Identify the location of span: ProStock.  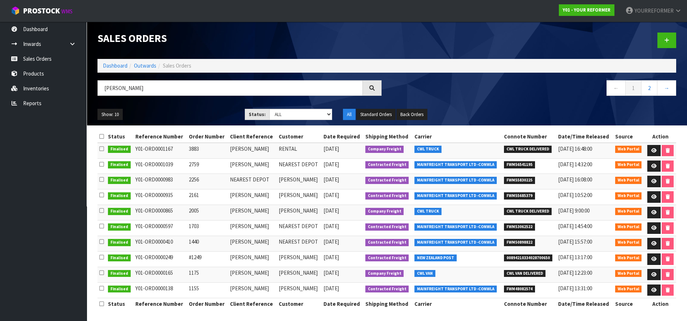
(42, 11).